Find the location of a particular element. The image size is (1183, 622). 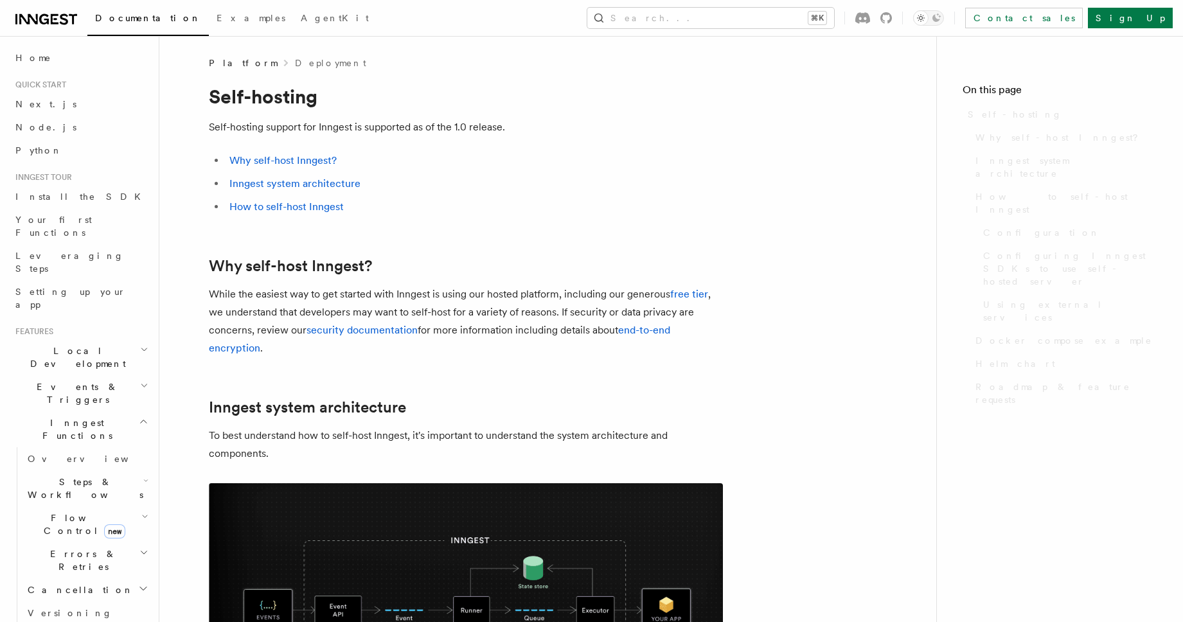

span: Overview is located at coordinates (94, 459).